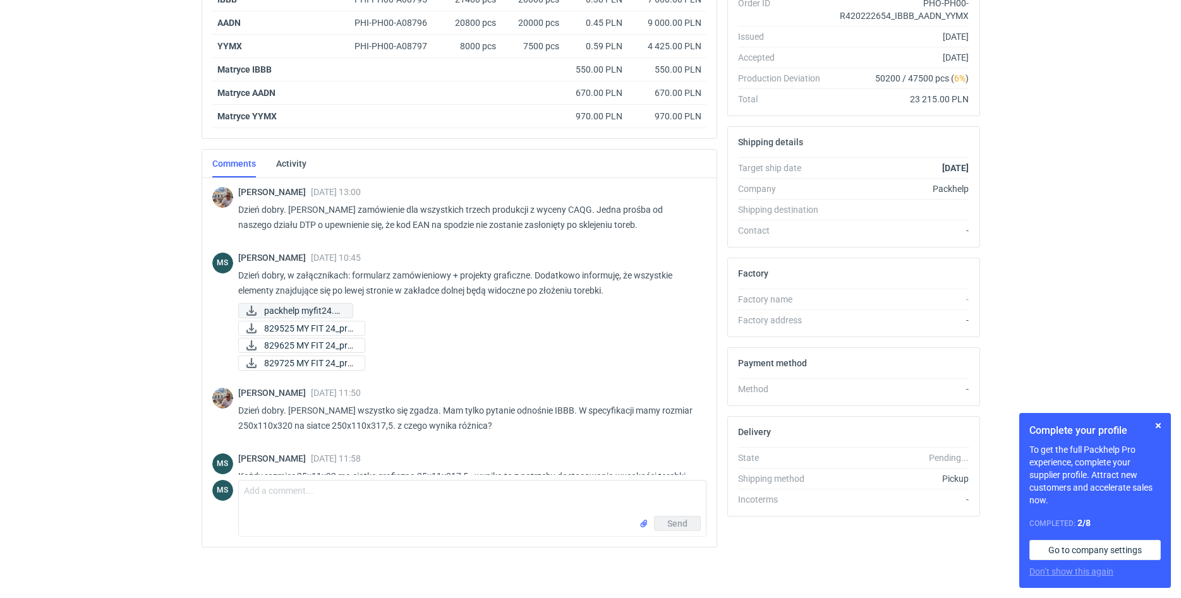  I want to click on a: 829525 MY FIT 24_pre..., so click(301, 328).